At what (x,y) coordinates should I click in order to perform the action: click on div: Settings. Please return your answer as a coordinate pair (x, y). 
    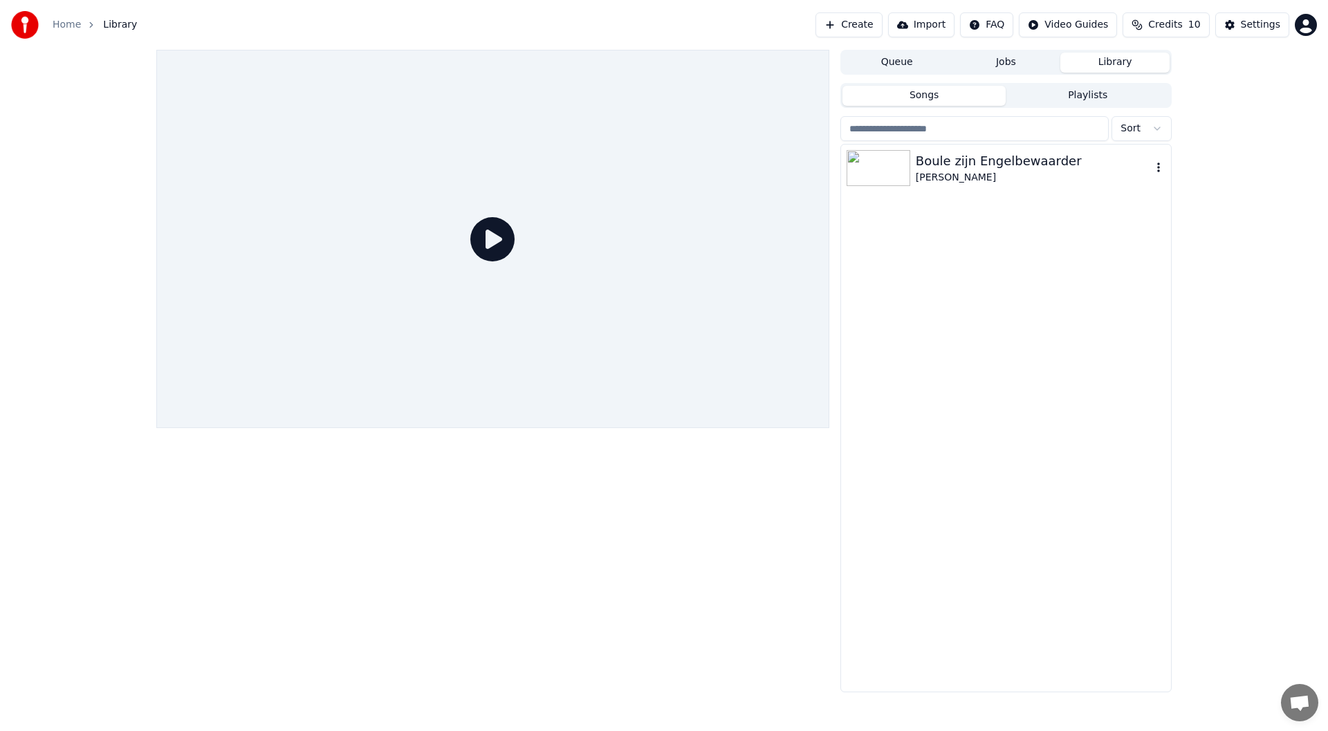
    Looking at the image, I should click on (1260, 25).